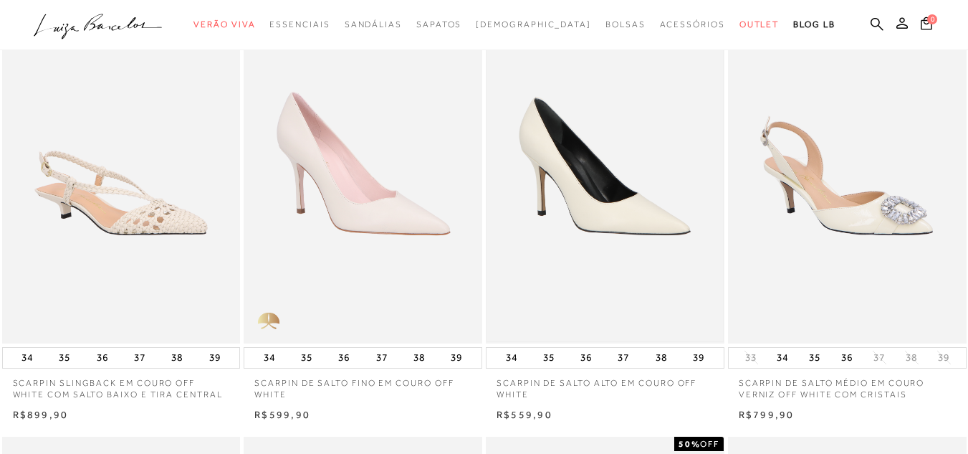 The width and height of the screenshot is (968, 454). Describe the element at coordinates (605, 385) in the screenshot. I see `p: SCARPIN DE SALTO ALTO EM COURO OFF WHITE` at that location.